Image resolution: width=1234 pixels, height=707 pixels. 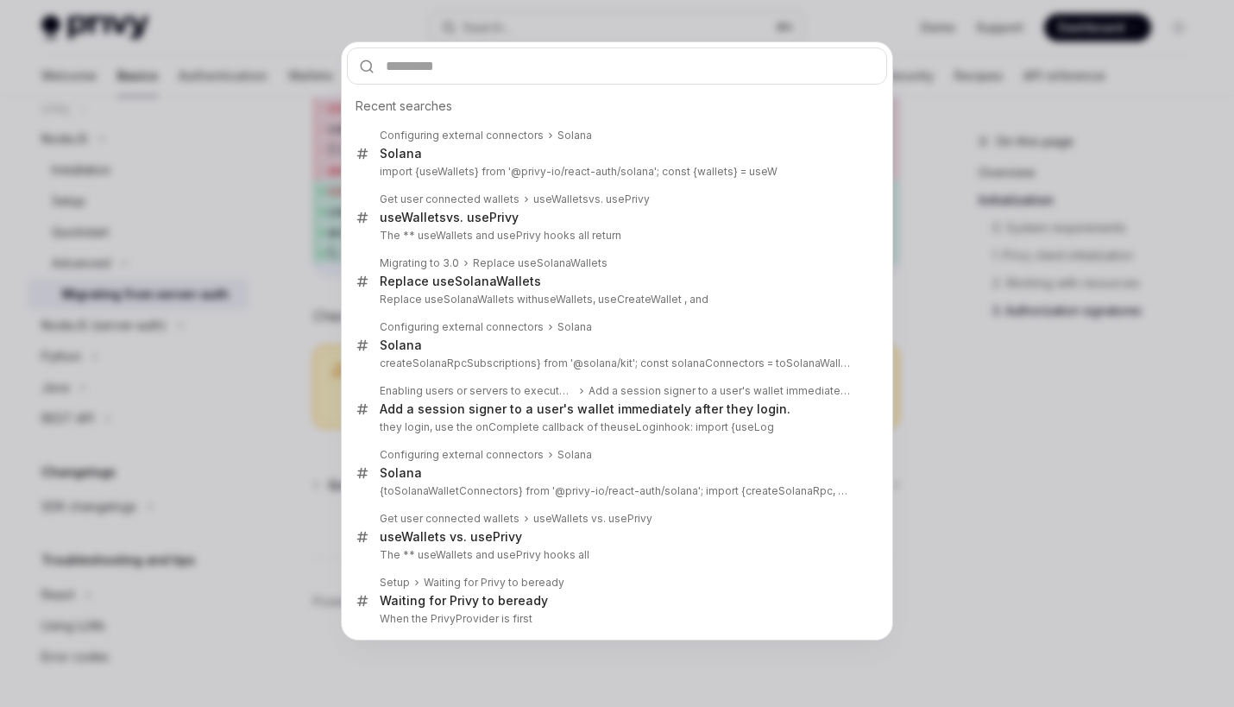 What do you see at coordinates (615, 427) in the screenshot?
I see `p: they login, use the onComplete callback of the hook: import {useLog` at bounding box center [615, 427].